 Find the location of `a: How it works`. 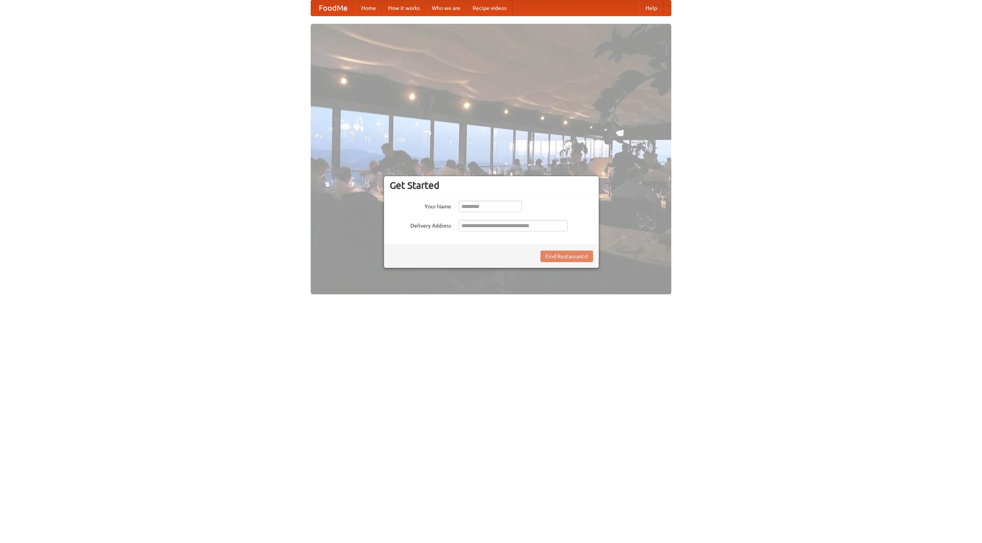

a: How it works is located at coordinates (404, 8).